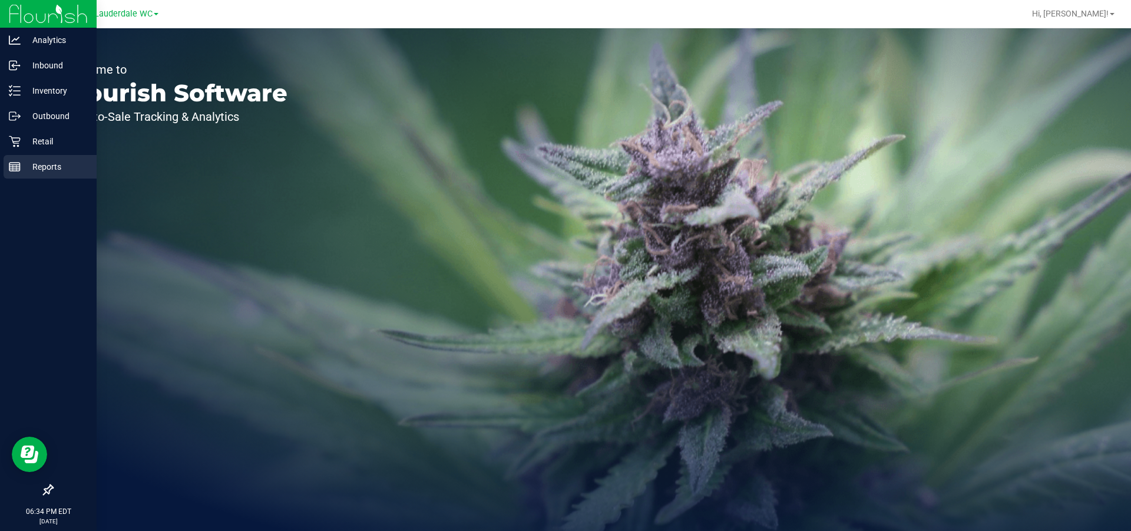  I want to click on span: Ft. Lauderdale WC, so click(117, 14).